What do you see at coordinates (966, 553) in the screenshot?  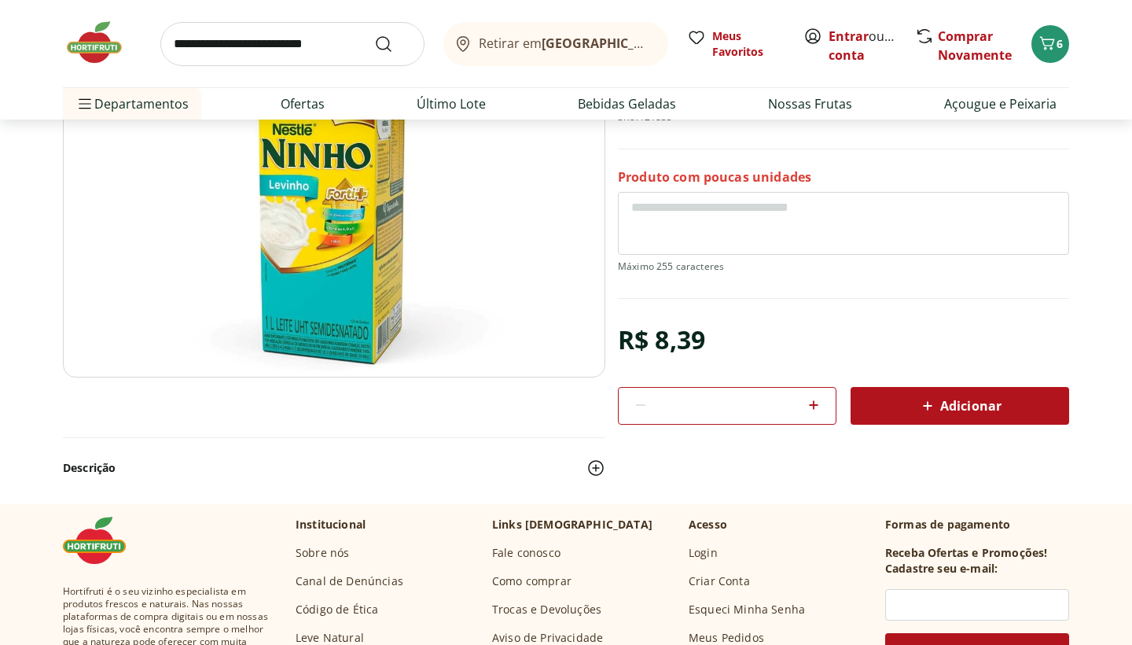 I see `h3: Receba Ofertas e Promoções!` at bounding box center [966, 553].